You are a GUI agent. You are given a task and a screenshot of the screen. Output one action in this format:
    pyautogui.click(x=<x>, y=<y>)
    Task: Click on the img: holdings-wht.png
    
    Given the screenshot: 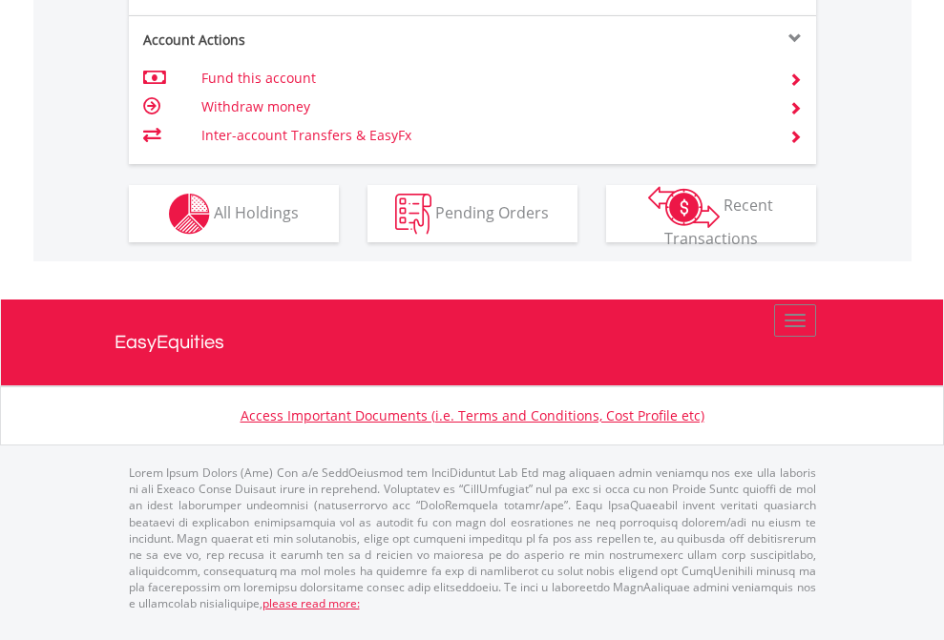 What is the action you would take?
    pyautogui.click(x=189, y=214)
    